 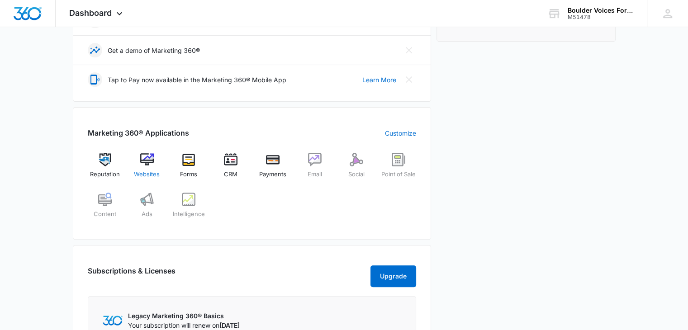 I want to click on span: CRM, so click(x=231, y=174).